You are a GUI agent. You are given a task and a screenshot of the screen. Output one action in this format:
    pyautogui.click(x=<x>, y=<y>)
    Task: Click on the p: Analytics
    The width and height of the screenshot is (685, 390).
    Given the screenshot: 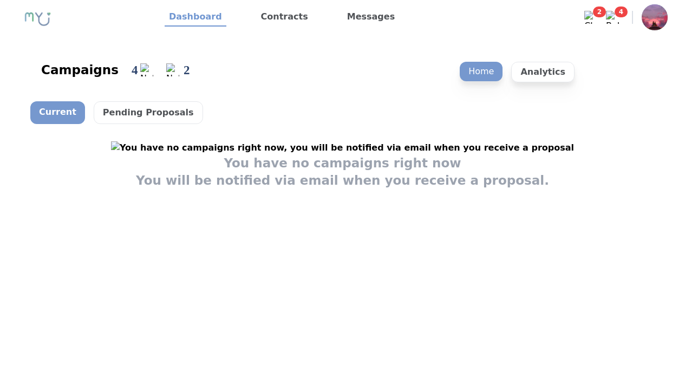 What is the action you would take?
    pyautogui.click(x=543, y=72)
    